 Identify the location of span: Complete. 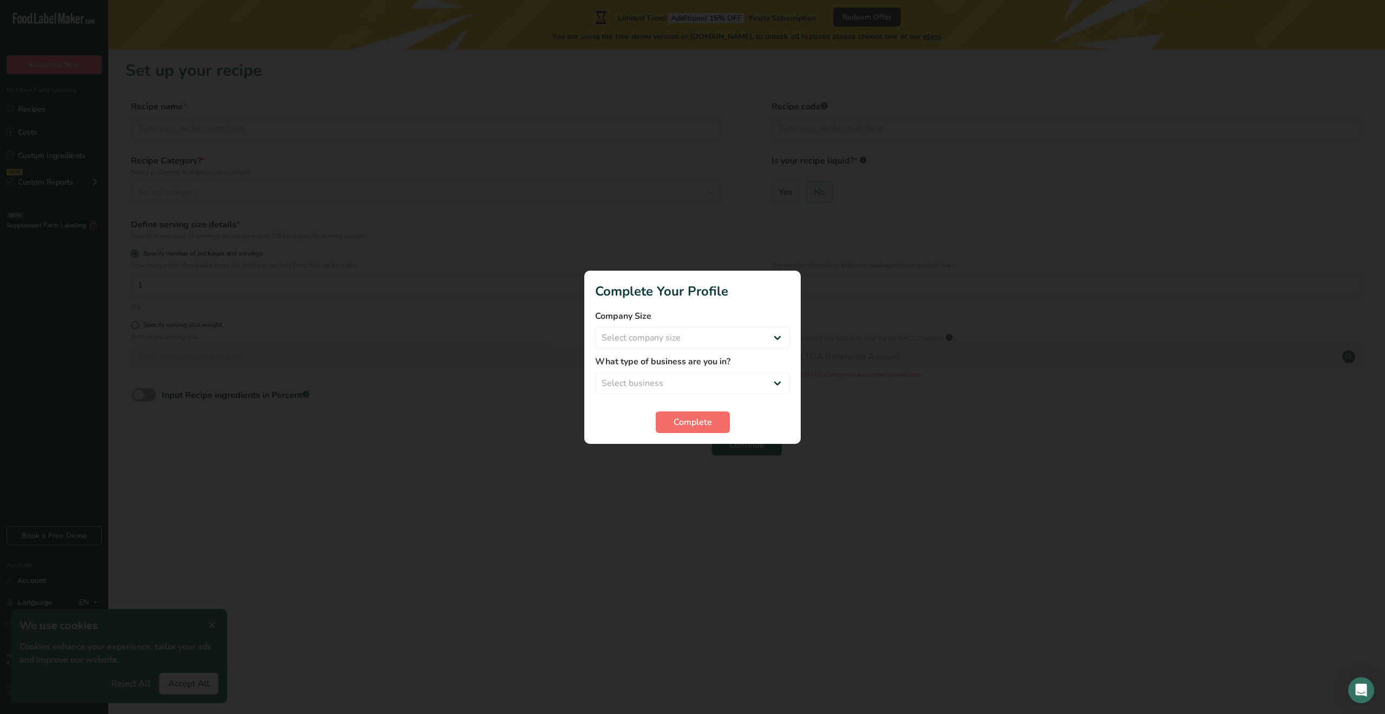
(693, 422).